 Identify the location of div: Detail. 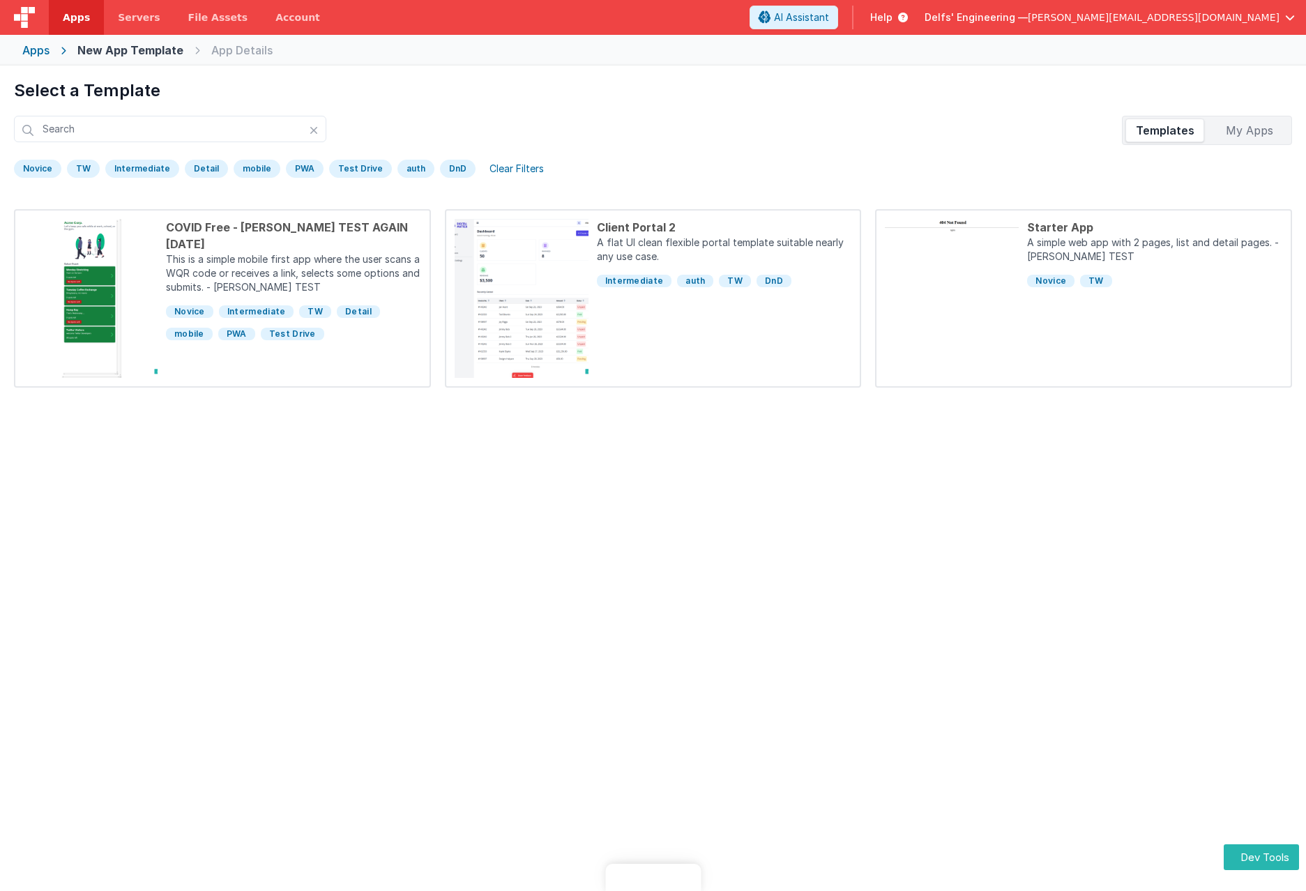
(206, 169).